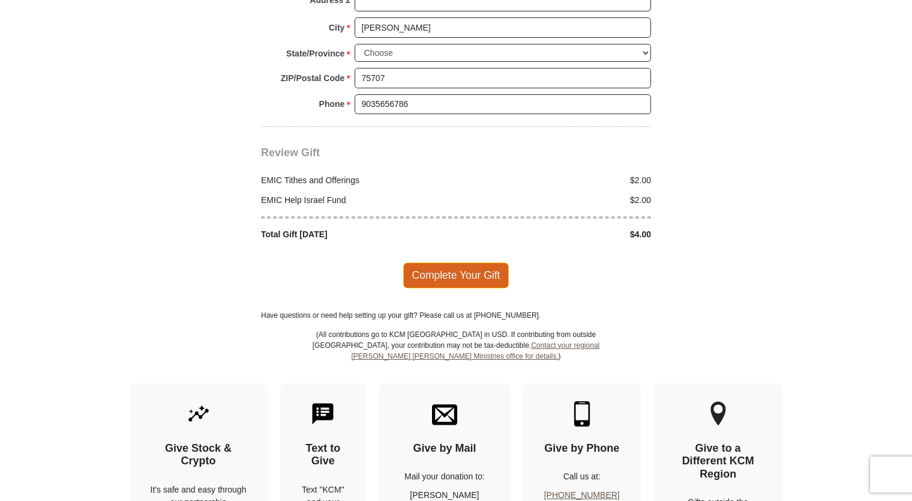 This screenshot has height=501, width=912. I want to click on span: Review Gift, so click(291, 152).